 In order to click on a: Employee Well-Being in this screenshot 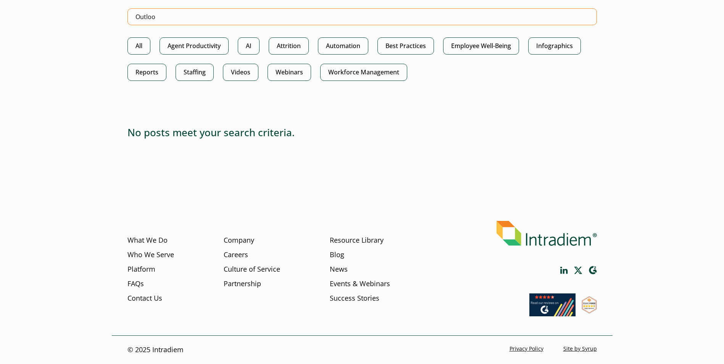, I will do `click(481, 46)`.